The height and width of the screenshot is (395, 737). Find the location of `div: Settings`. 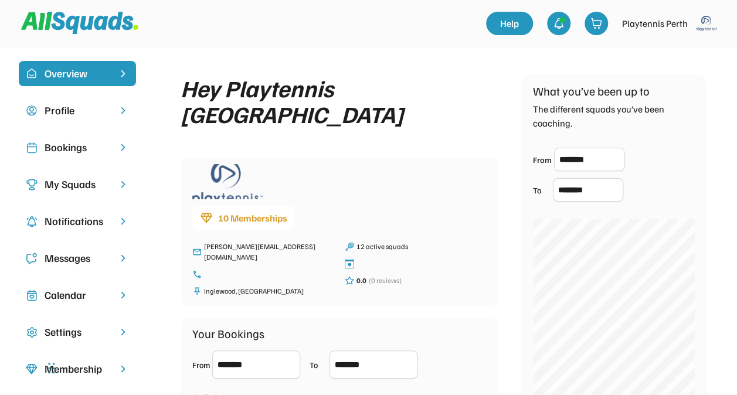

div: Settings is located at coordinates (77, 332).